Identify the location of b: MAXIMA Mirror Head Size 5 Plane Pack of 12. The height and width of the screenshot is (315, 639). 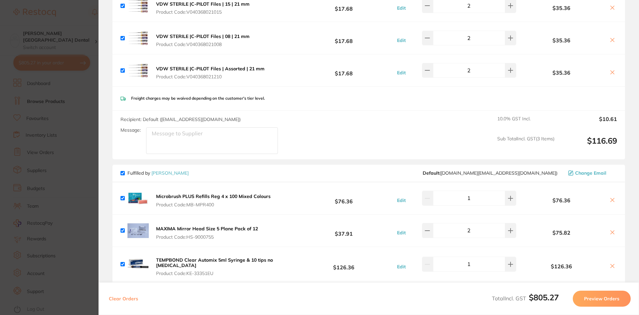
(207, 228).